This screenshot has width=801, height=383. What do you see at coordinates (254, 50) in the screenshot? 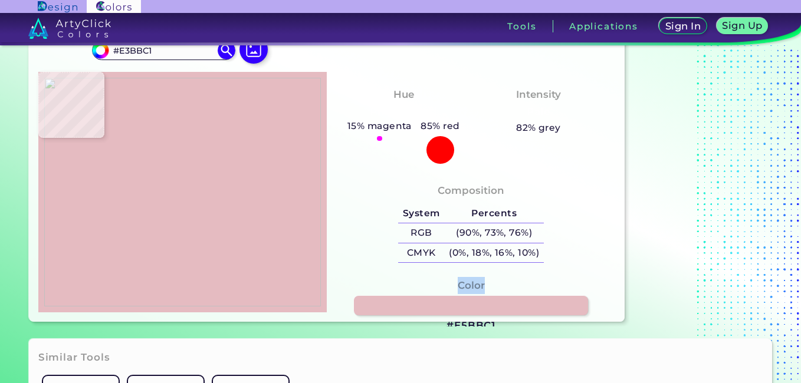
I see `img: icon picture` at bounding box center [254, 50].